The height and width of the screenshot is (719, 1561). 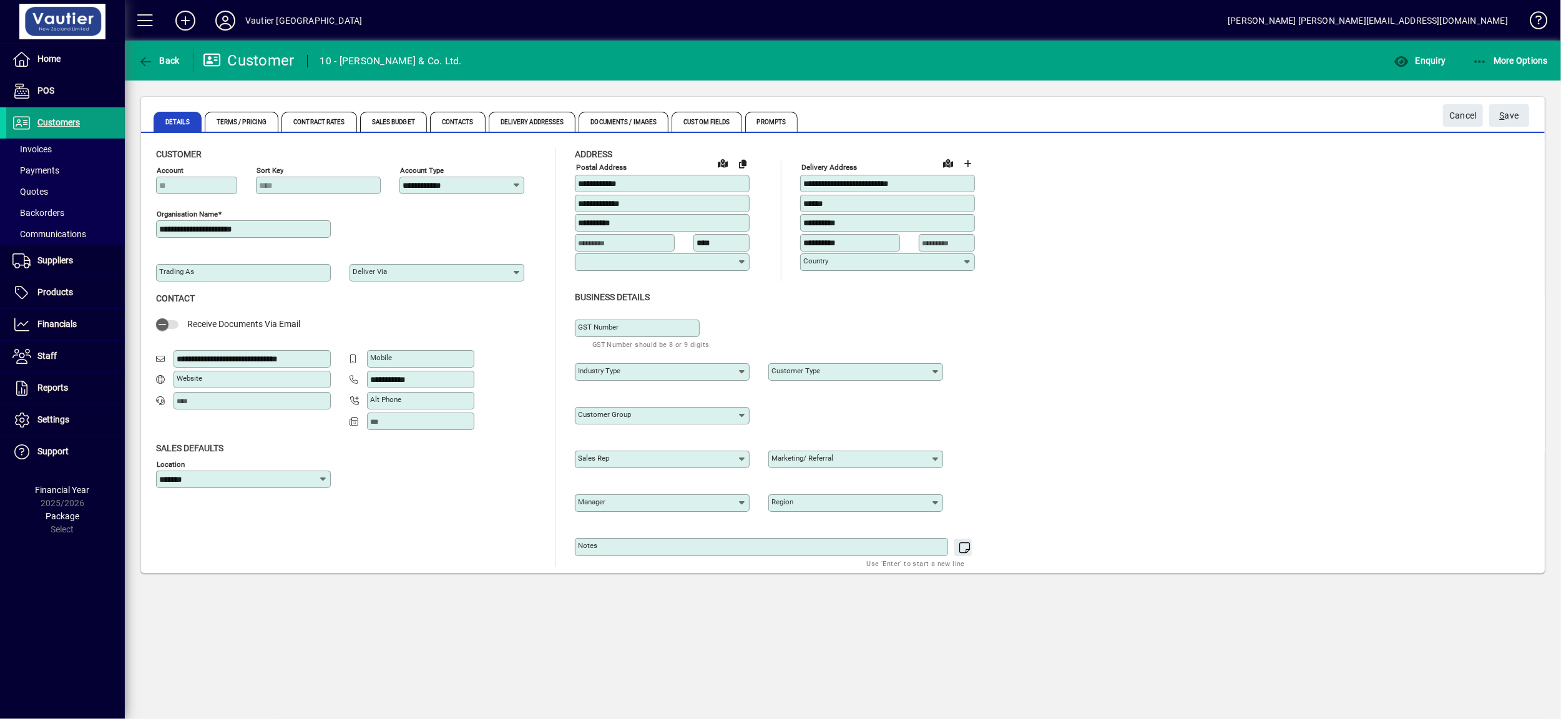 What do you see at coordinates (1502, 115) in the screenshot?
I see `span: S` at bounding box center [1502, 115].